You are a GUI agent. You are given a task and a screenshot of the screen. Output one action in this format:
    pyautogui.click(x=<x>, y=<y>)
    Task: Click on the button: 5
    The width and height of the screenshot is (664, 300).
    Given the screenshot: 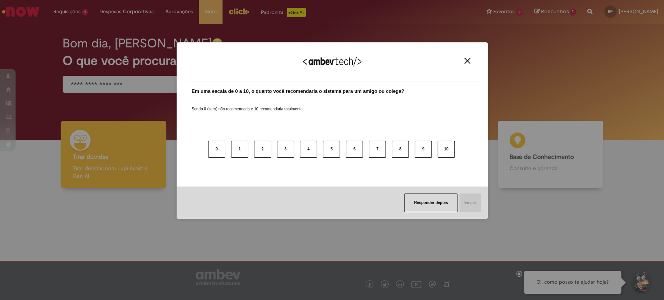 What is the action you would take?
    pyautogui.click(x=331, y=149)
    